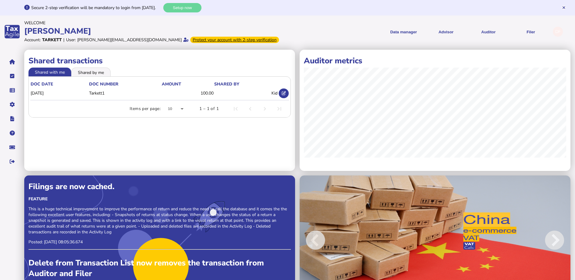  Describe the element at coordinates (12, 147) in the screenshot. I see `button: Raise a support ticket` at that location.